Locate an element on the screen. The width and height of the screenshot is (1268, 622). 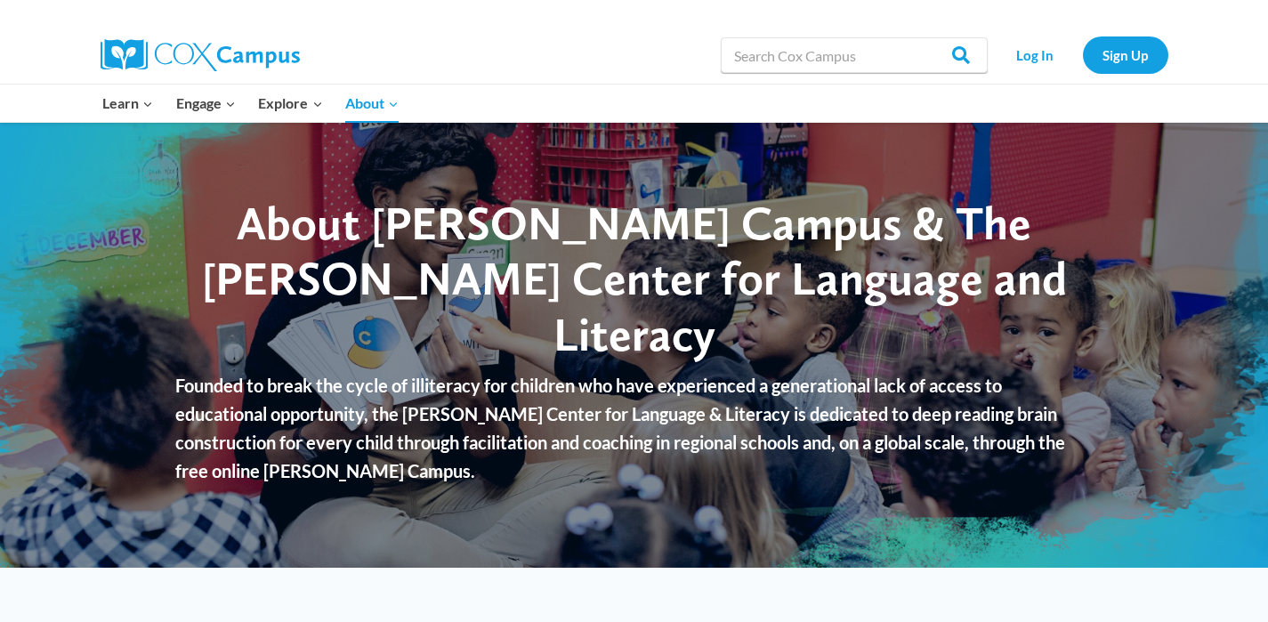
span: About is located at coordinates (372, 103).